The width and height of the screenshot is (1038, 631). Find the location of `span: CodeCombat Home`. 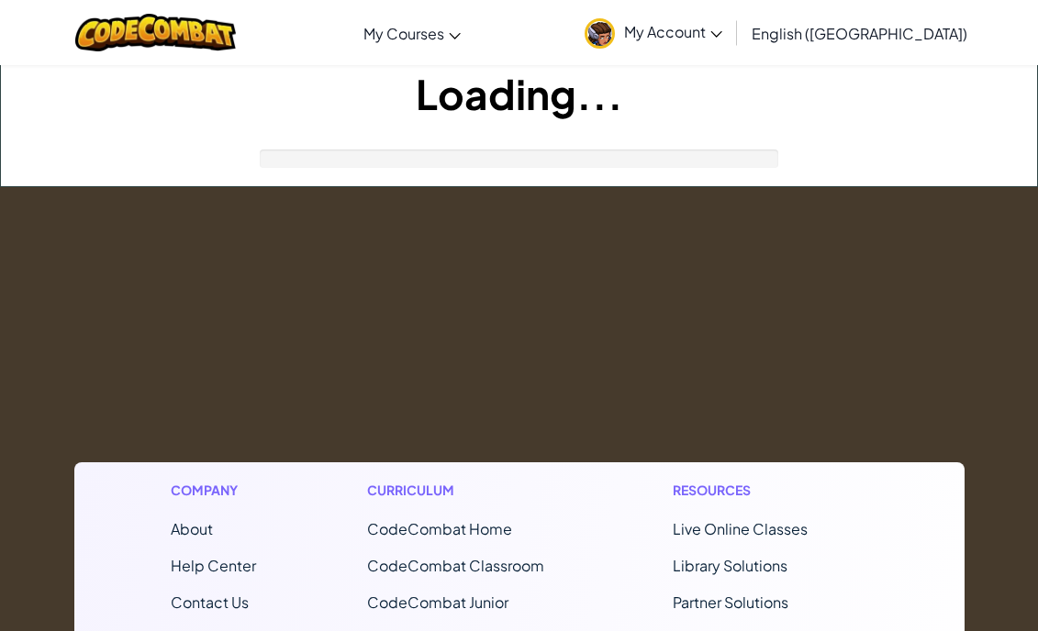

span: CodeCombat Home is located at coordinates (440, 529).